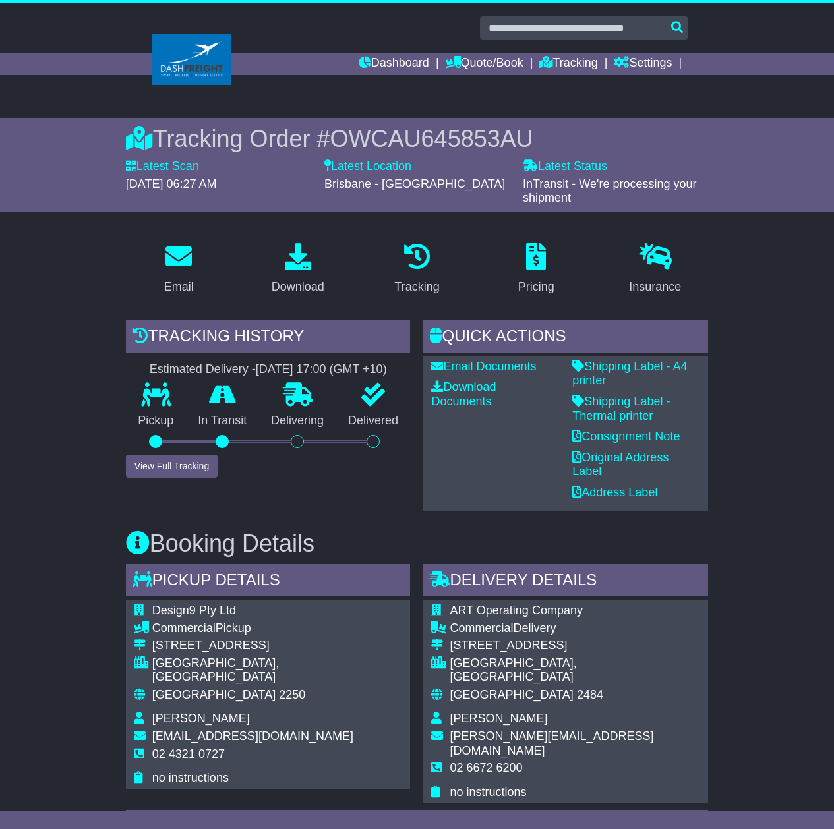  What do you see at coordinates (621, 409) in the screenshot?
I see `a: Shipping Label - Thermal printer` at bounding box center [621, 409].